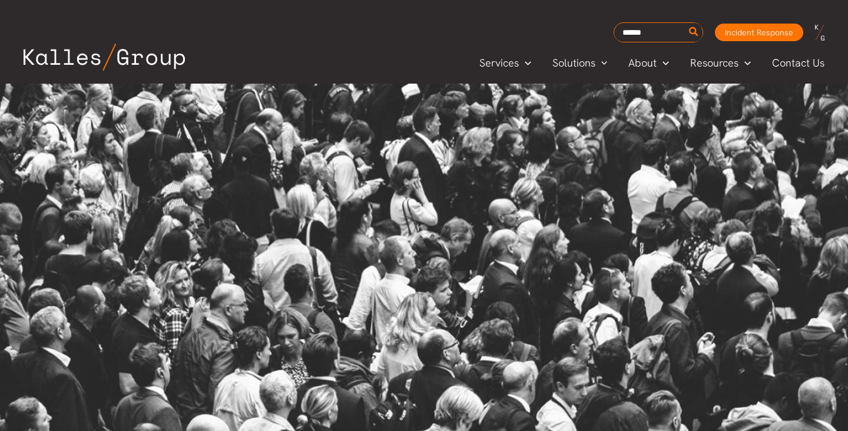  I want to click on a: Incident Response, so click(759, 32).